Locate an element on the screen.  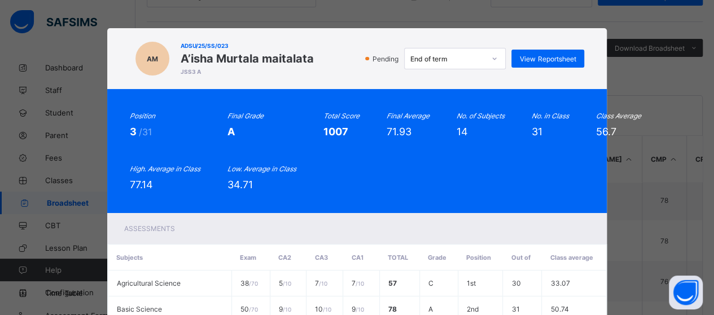
span: CA3 is located at coordinates (321, 258).